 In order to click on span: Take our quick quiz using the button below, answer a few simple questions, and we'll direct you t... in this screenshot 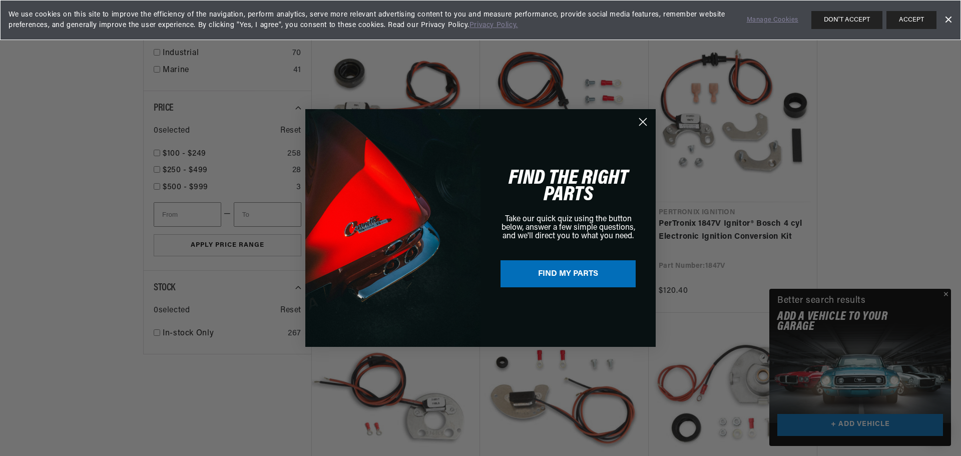, I will do `click(568, 228)`.